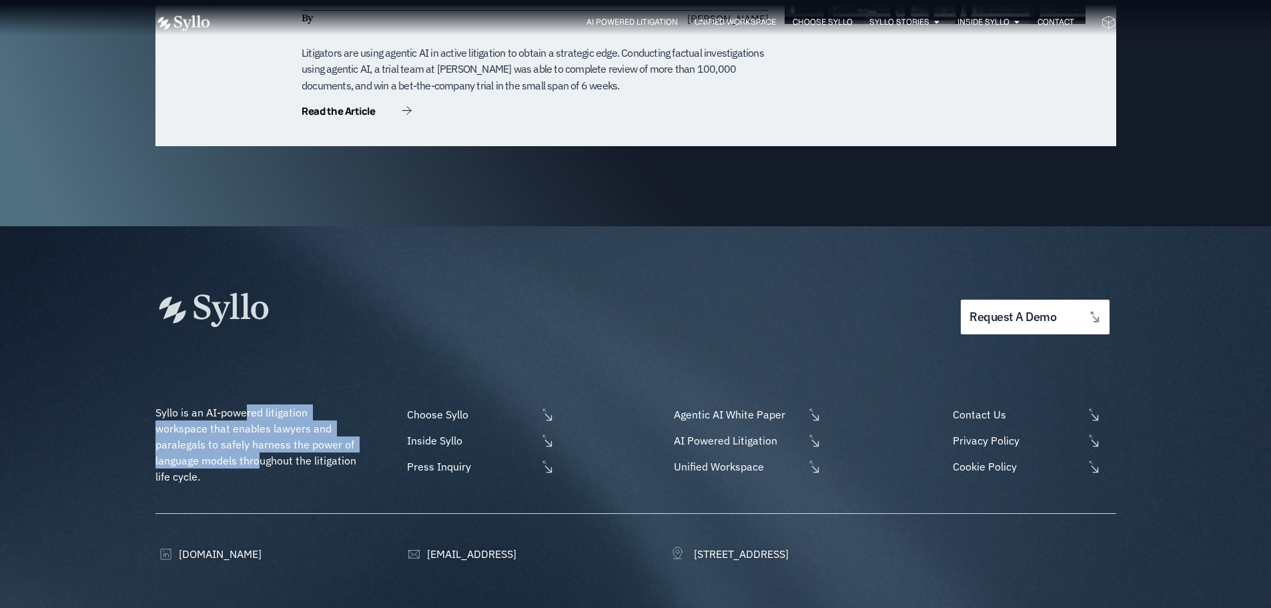  I want to click on a: Privacy Policy, so click(1032, 440).